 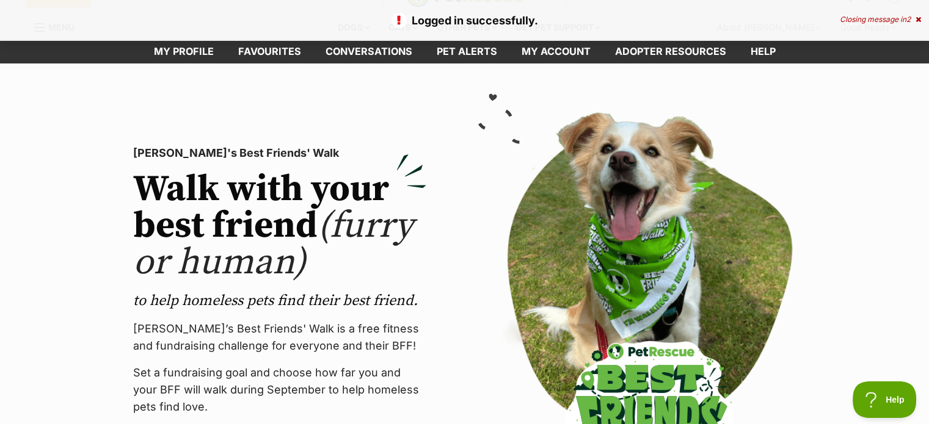 I want to click on a: Adopter resources, so click(x=670, y=51).